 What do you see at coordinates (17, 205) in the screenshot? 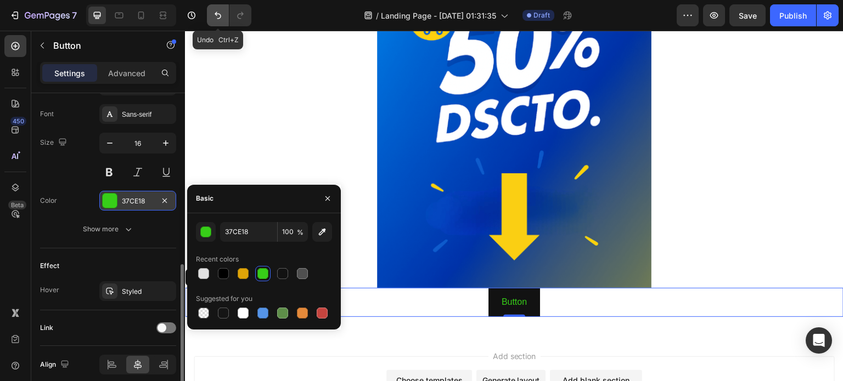
I see `div: Beta` at bounding box center [17, 205].